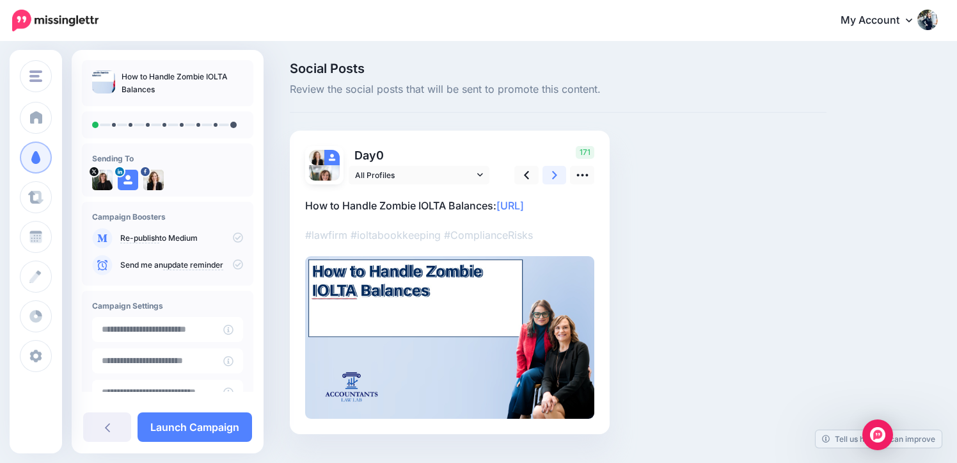 Image resolution: width=957 pixels, height=463 pixels. Describe the element at coordinates (450, 235) in the screenshot. I see `p: #lawfirm #ioltabookkeeping #ComplianceRisks` at that location.